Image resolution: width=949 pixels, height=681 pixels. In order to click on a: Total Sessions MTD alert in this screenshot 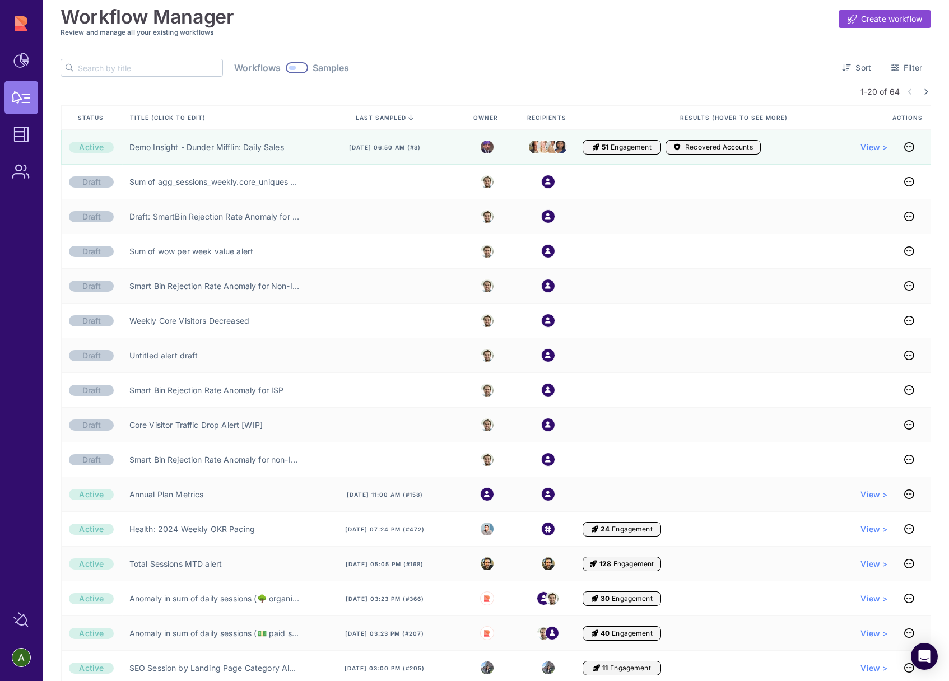, I will do `click(175, 564)`.